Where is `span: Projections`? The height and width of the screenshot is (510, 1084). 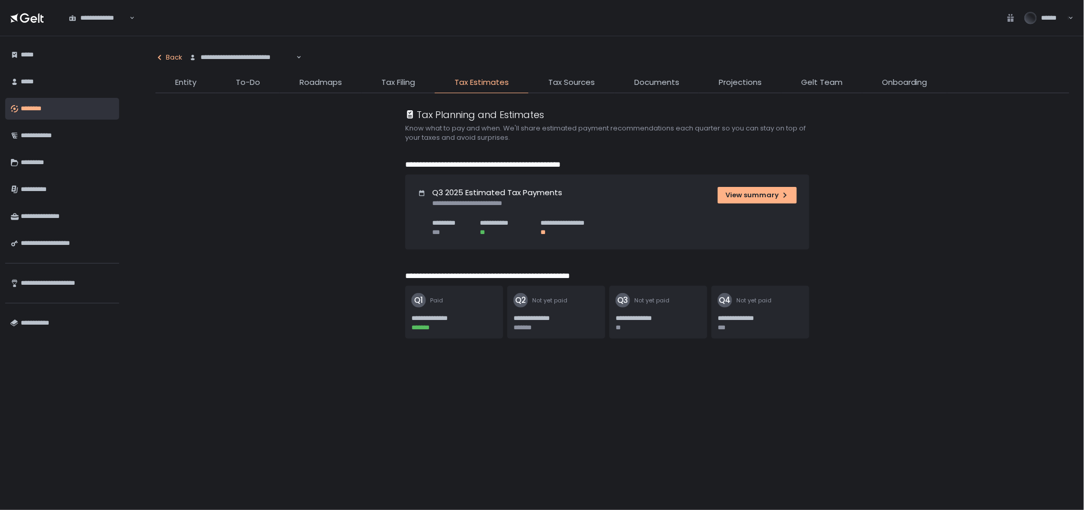
span: Projections is located at coordinates (740, 82).